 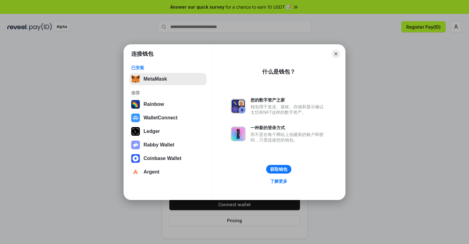 I want to click on div: 您的数字资产之家, so click(x=288, y=100).